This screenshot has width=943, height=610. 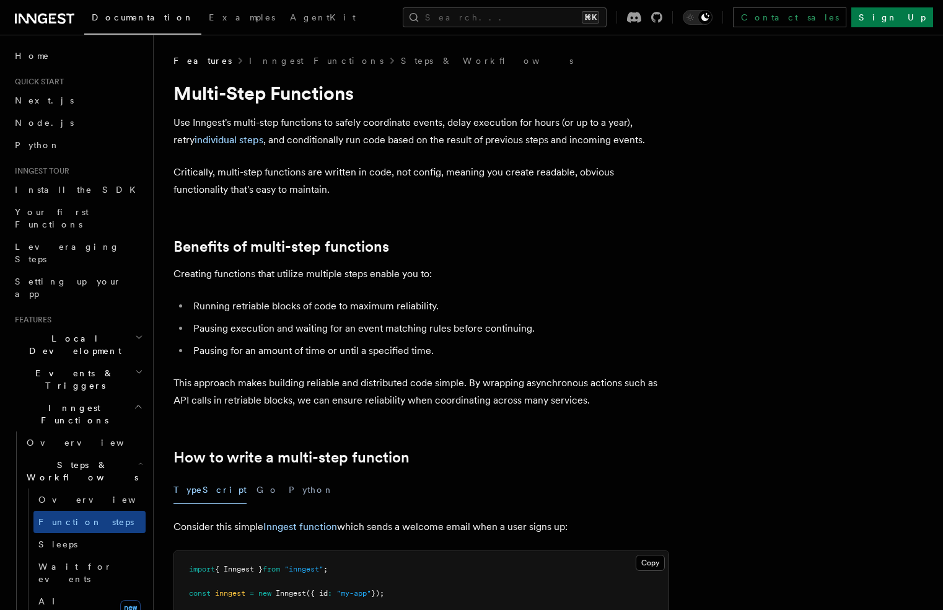 I want to click on li: Running retriable blocks of code to maximum reliability., so click(x=429, y=306).